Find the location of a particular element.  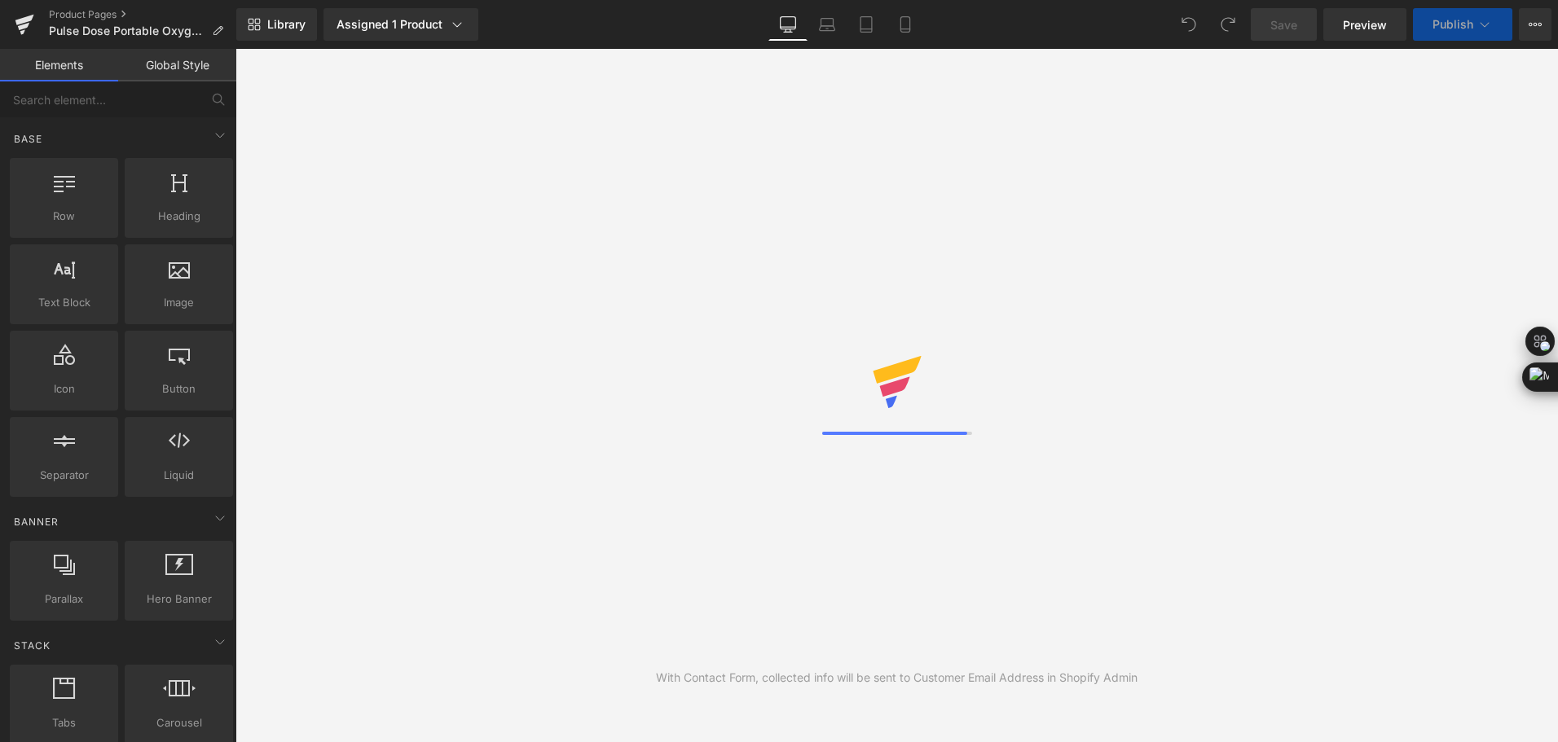

button: Redo is located at coordinates (1228, 24).